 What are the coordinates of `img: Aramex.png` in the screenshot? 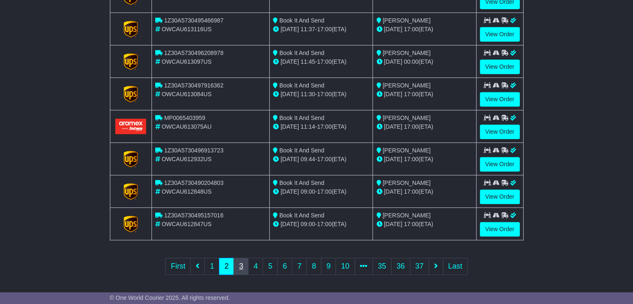 It's located at (131, 126).